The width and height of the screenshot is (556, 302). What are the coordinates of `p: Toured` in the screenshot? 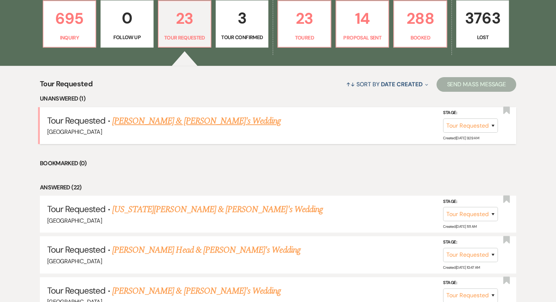 It's located at (304, 38).